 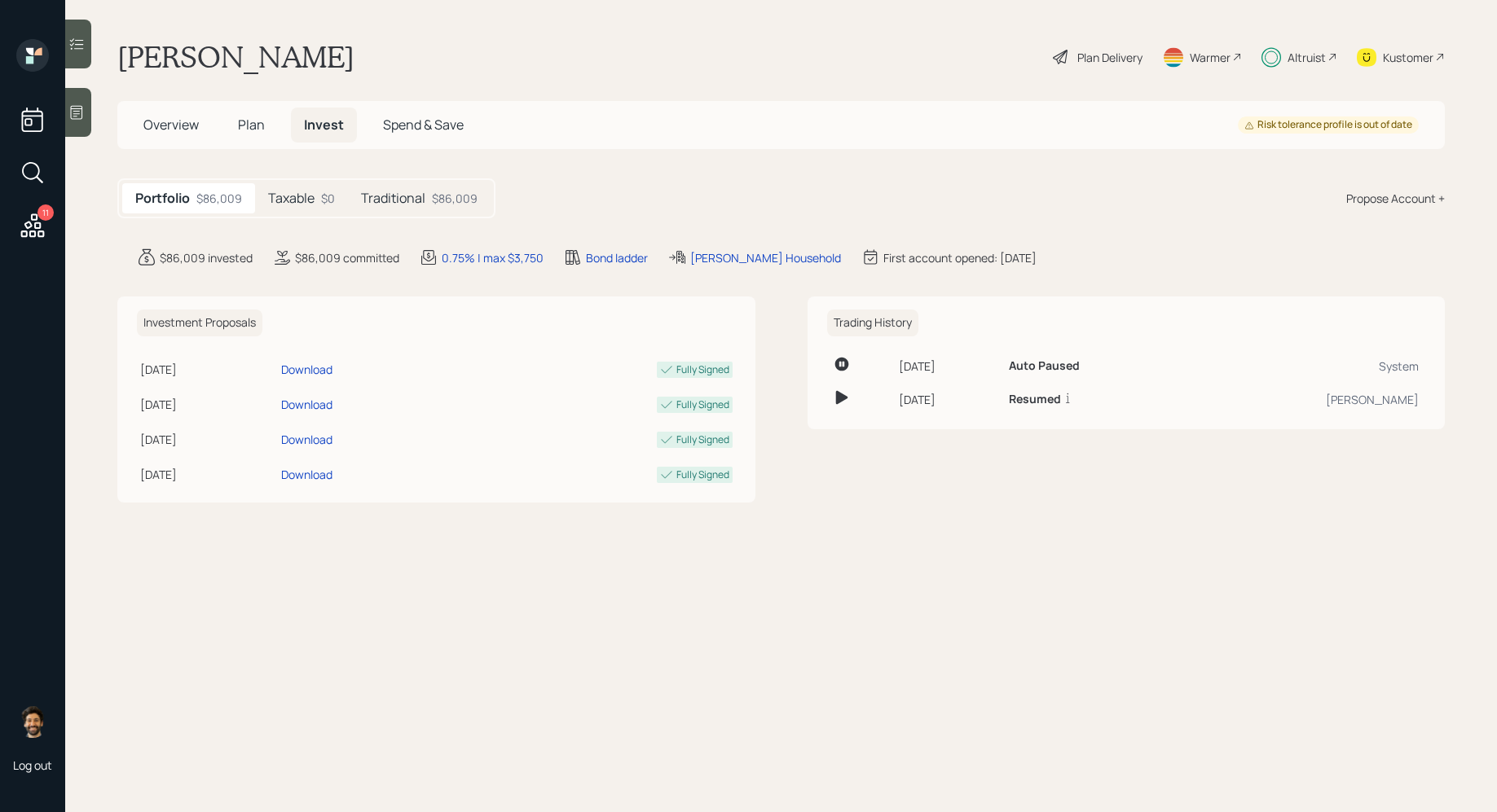 I want to click on h6: Auto Paused, so click(x=1044, y=366).